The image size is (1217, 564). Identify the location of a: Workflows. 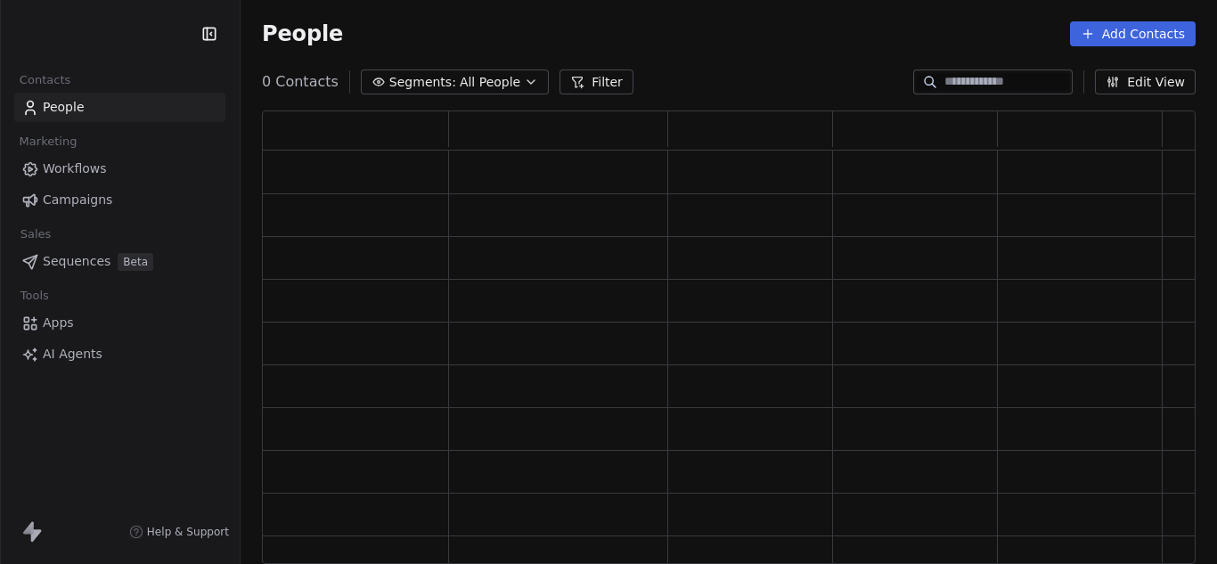
(119, 168).